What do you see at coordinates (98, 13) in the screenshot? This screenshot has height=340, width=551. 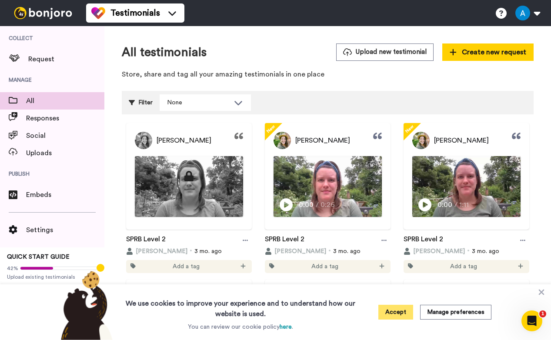 I see `img: tm-color.svg` at bounding box center [98, 13].